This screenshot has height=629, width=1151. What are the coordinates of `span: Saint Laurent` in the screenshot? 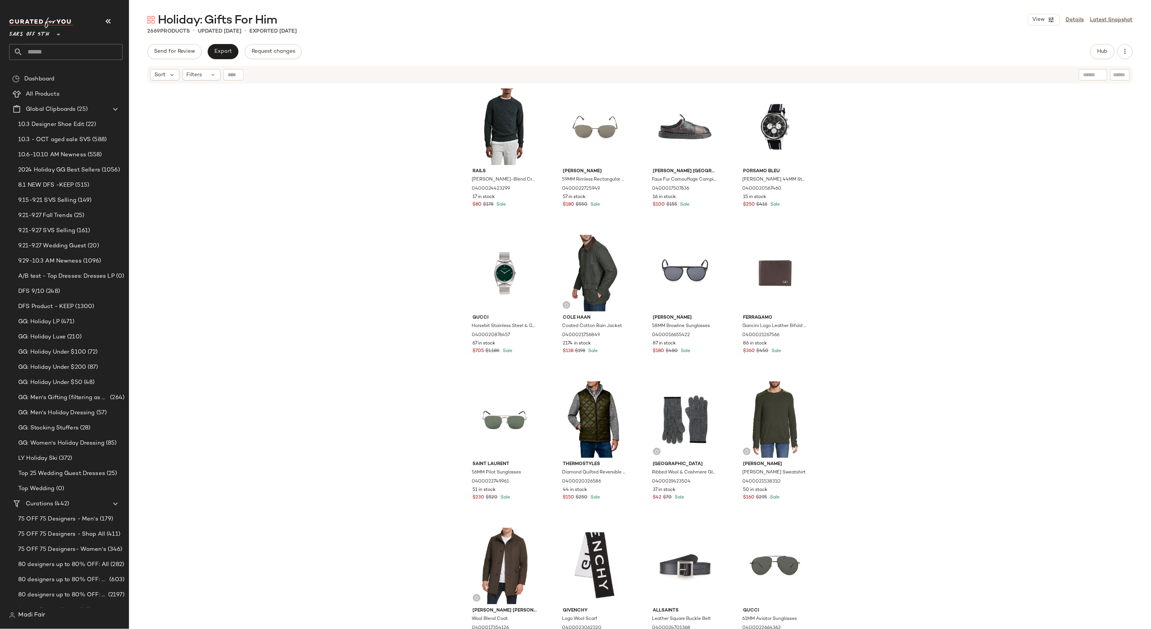 It's located at (505, 465).